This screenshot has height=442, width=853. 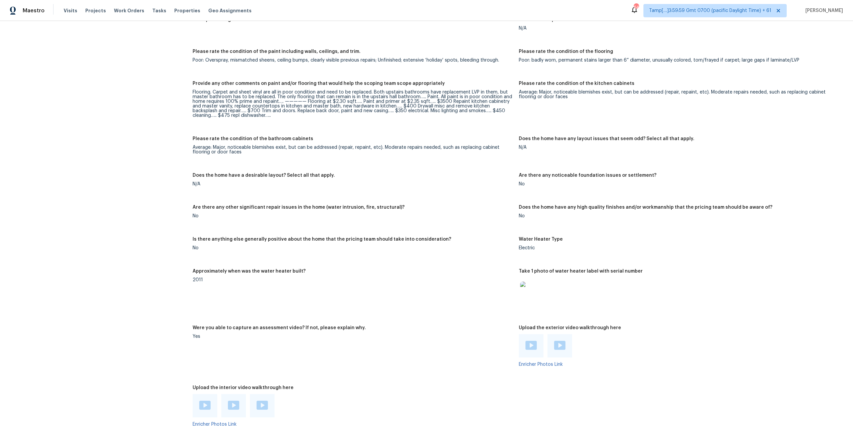 I want to click on h5: Provide any other comments on paint and/or flooring that would help the scoping team scope approp..., so click(x=318, y=84).